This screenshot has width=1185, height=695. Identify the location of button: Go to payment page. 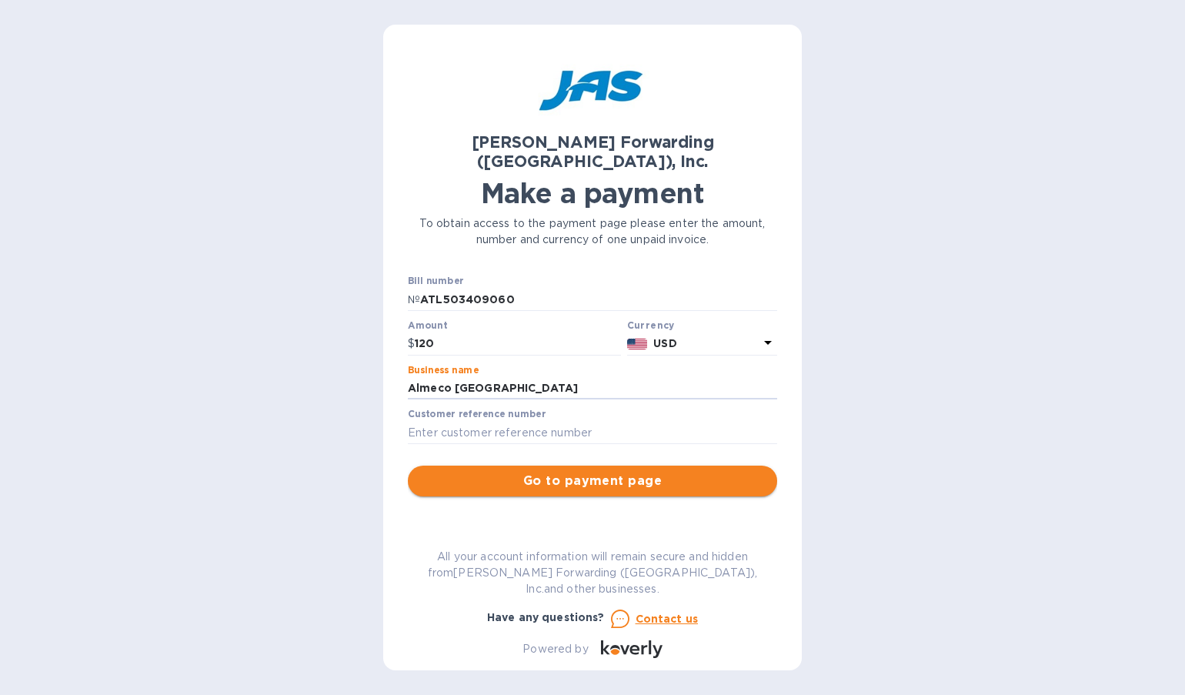
(592, 481).